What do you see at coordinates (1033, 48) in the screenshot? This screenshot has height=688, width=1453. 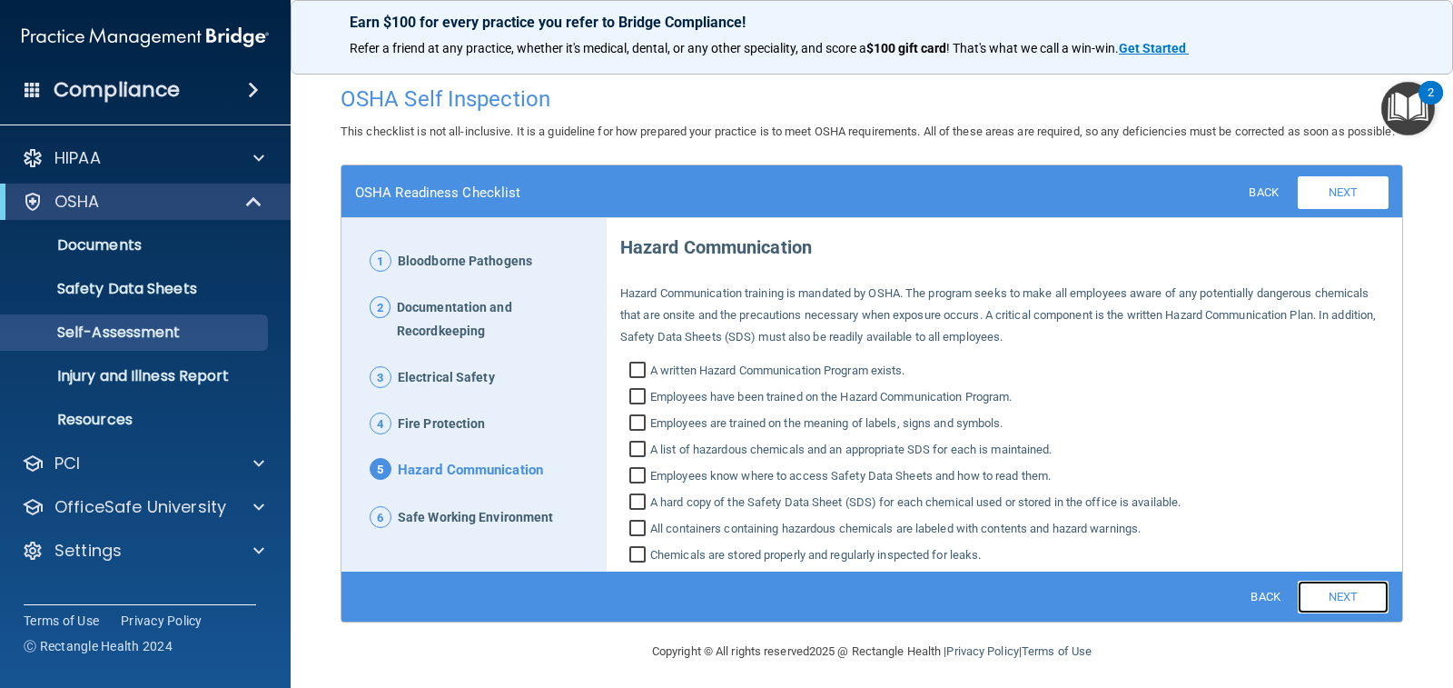 I see `span: ! That's what we call a win-win.` at bounding box center [1033, 48].